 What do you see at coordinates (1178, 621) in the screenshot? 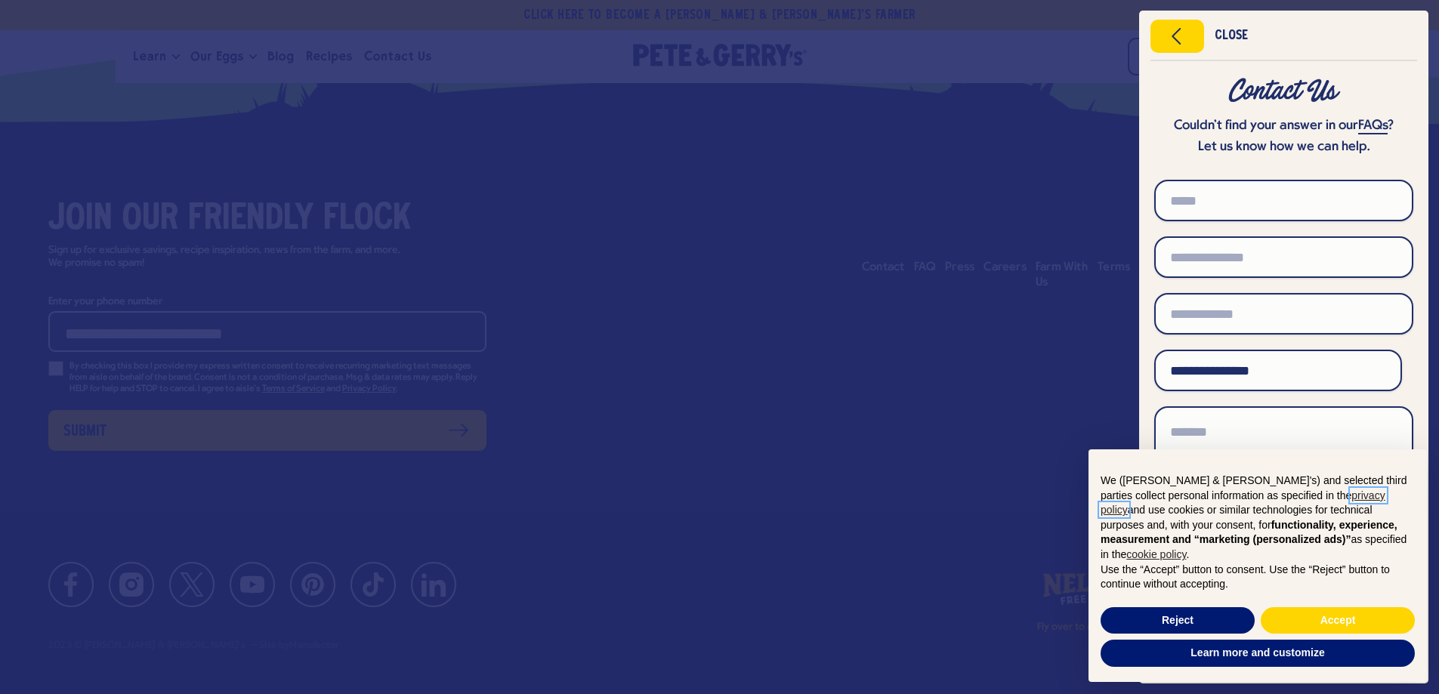
I see `button: Reject` at bounding box center [1178, 621].